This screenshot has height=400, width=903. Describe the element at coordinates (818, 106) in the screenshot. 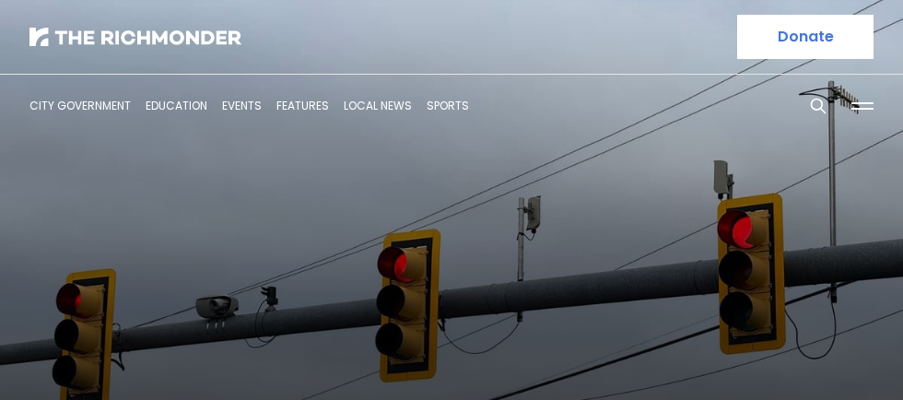

I see `button: Search this site` at that location.